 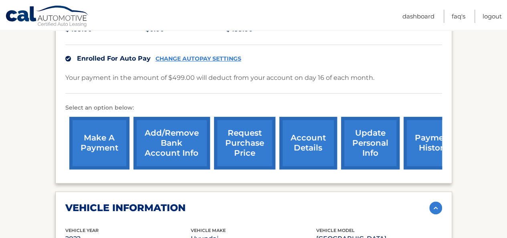 What do you see at coordinates (220, 78) in the screenshot?
I see `p: Your payment in the amount of $499.00 will deduct from your account on day 16 of each month.` at bounding box center [220, 78].